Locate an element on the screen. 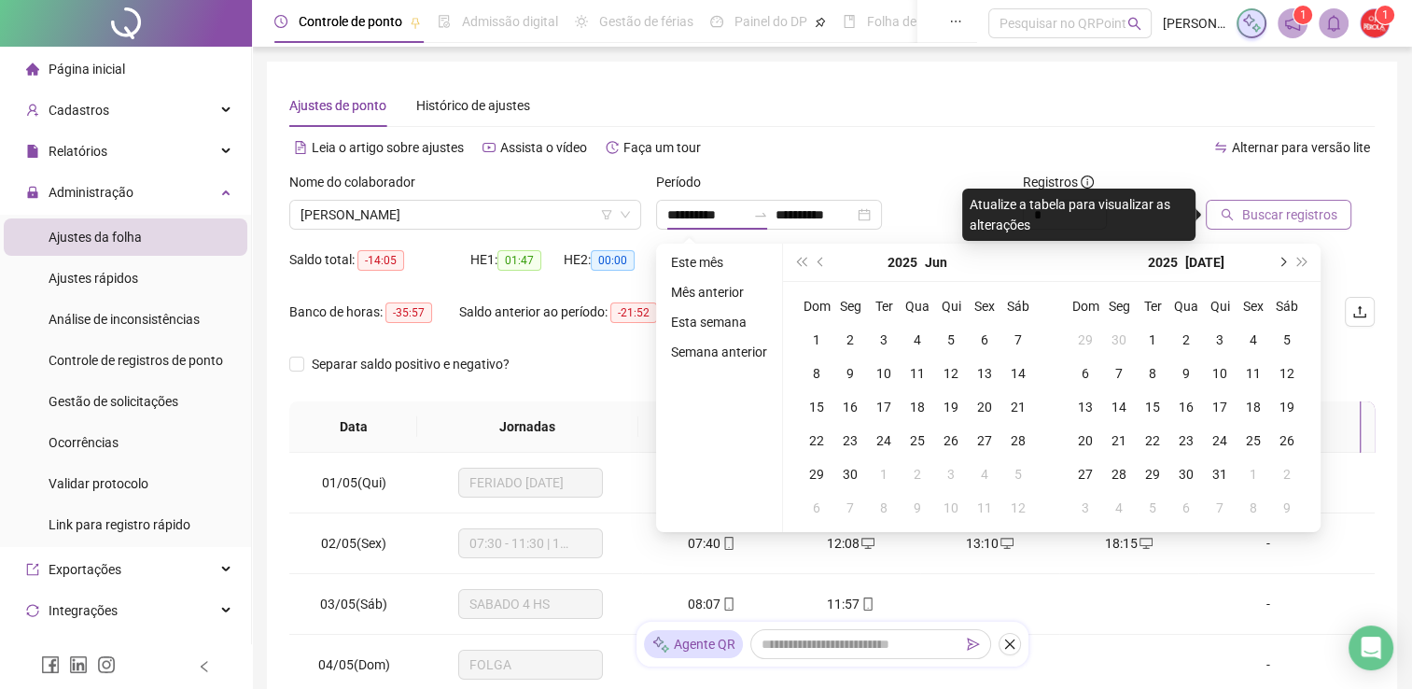 The width and height of the screenshot is (1412, 689). span: Admissão digital is located at coordinates (510, 21).